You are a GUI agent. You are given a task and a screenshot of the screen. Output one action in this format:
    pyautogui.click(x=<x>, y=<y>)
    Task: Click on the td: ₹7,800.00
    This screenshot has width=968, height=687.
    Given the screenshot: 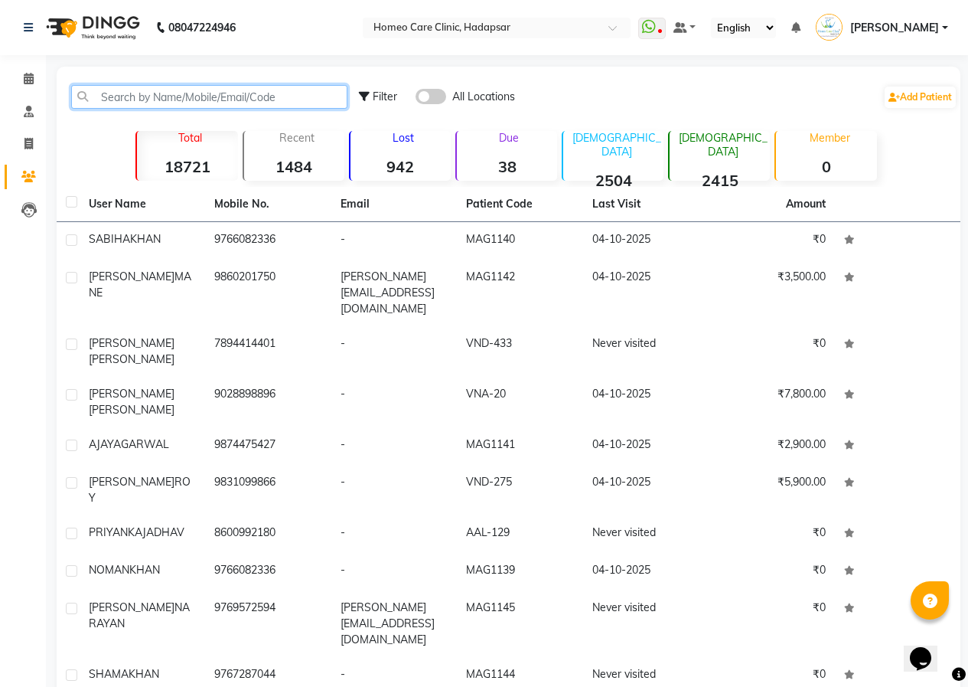 What is the action you would take?
    pyautogui.click(x=771, y=402)
    